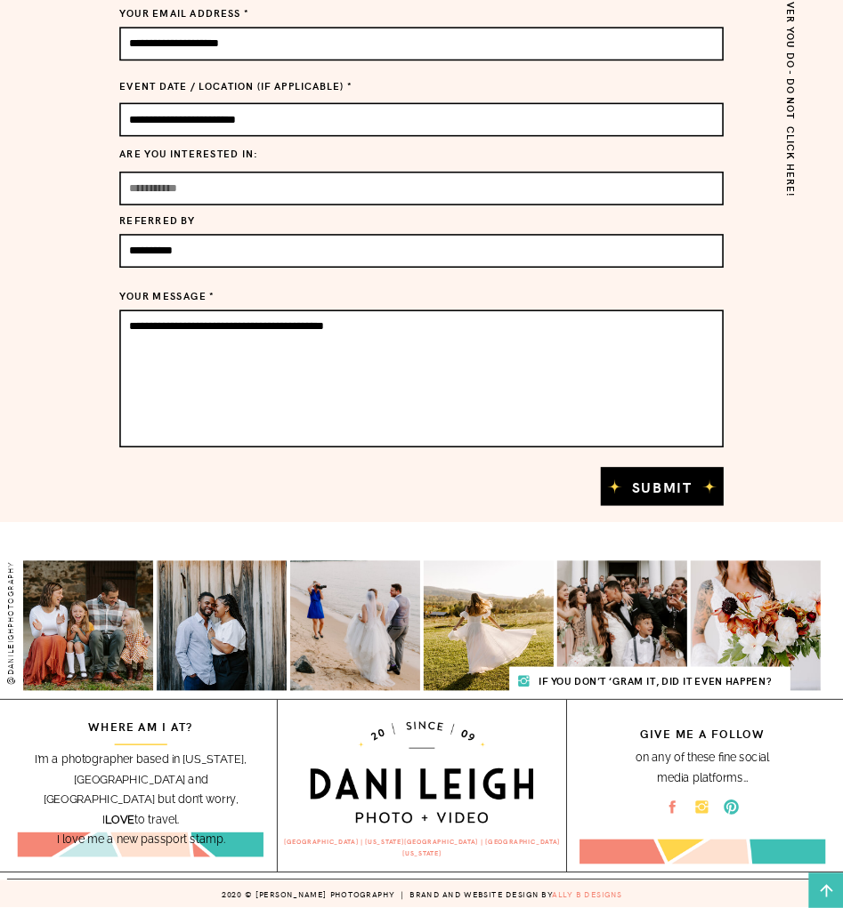 The width and height of the screenshot is (843, 908). Describe the element at coordinates (586, 894) in the screenshot. I see `a: ally b designs` at that location.